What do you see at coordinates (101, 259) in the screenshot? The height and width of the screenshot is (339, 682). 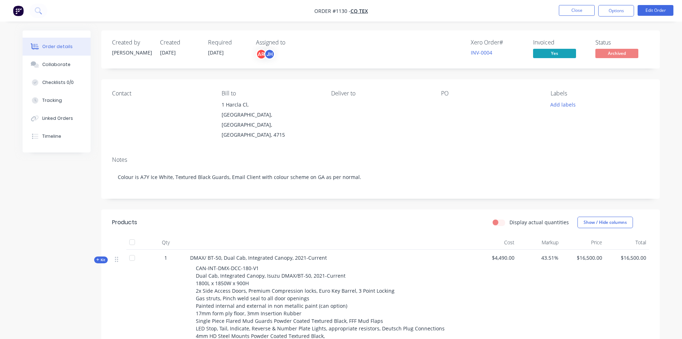 I see `span: Kit` at bounding box center [101, 259].